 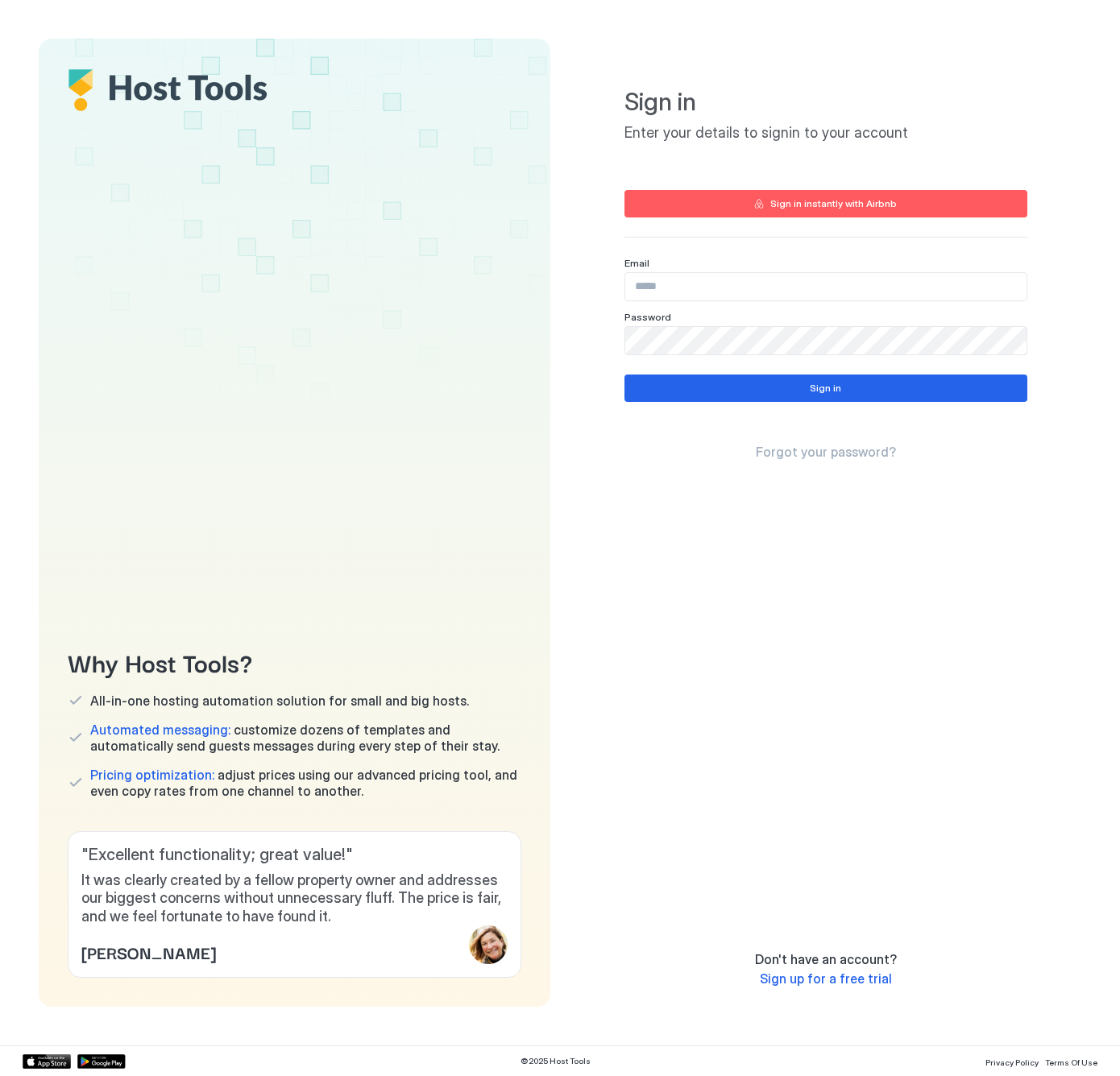 I want to click on span: adjust prices using our advanced pricing tool, and even copy rates from one channel to another., so click(x=305, y=783).